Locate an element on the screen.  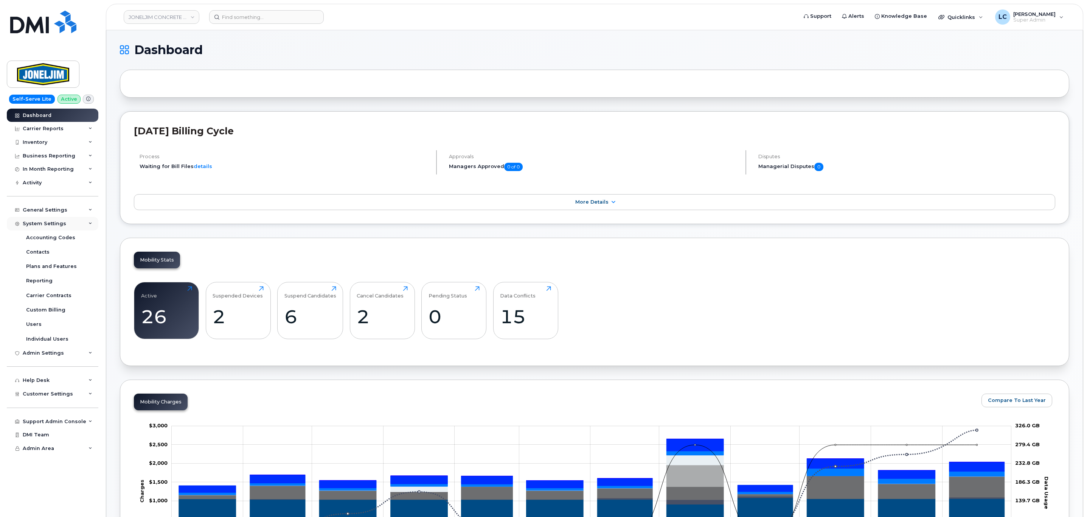
span: 0 is located at coordinates (819, 167).